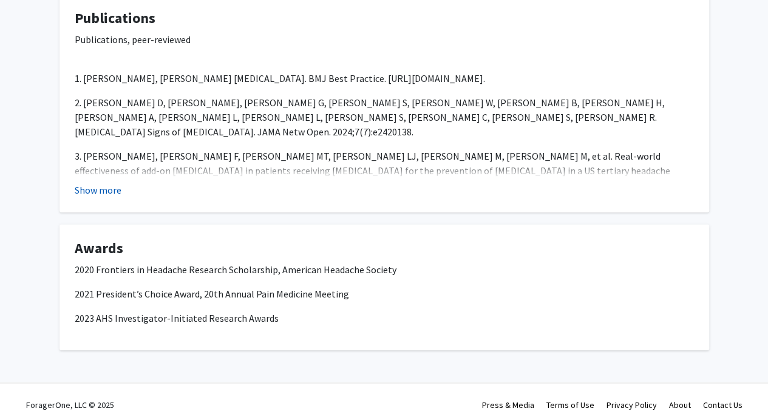 Image resolution: width=768 pixels, height=411 pixels. I want to click on button: Show more, so click(98, 190).